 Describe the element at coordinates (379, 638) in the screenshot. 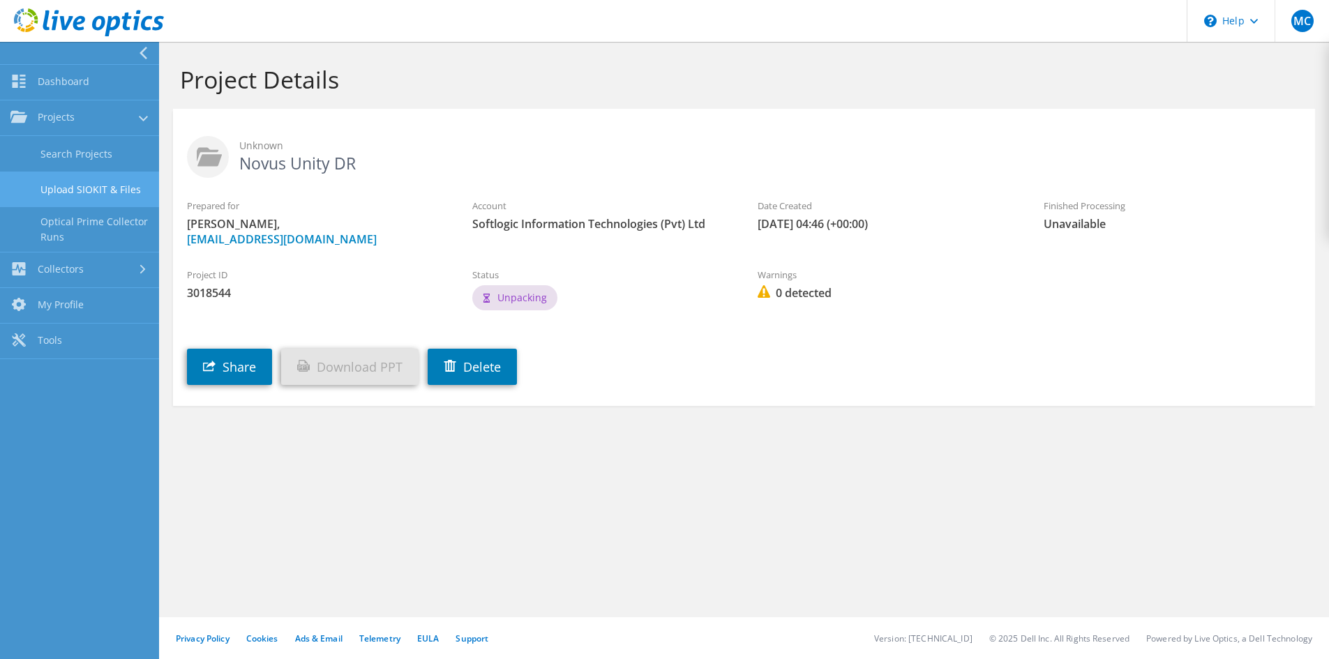

I see `a: Telemetry` at that location.